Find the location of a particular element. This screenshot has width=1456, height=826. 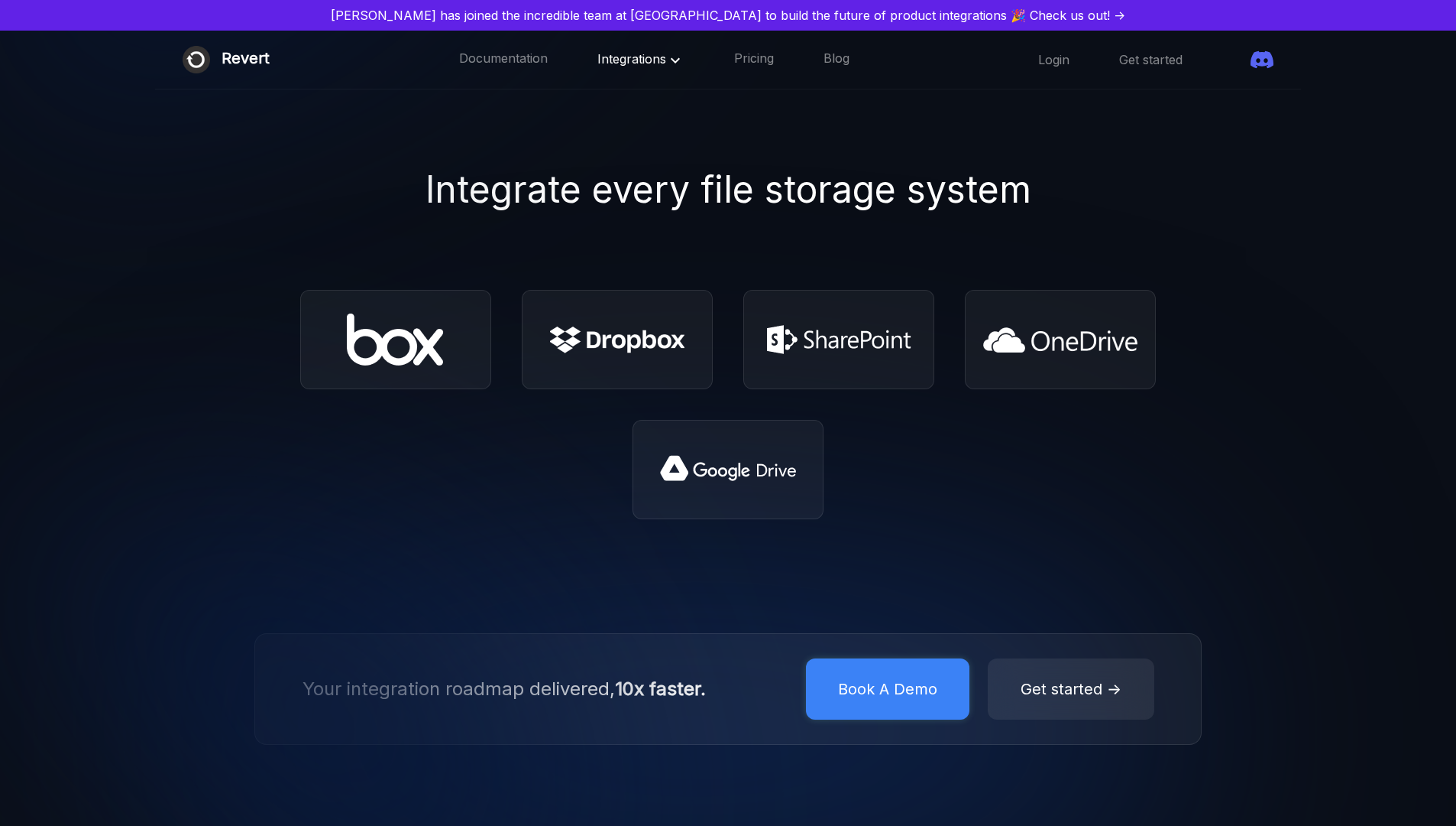

img: Revert logo is located at coordinates (196, 60).